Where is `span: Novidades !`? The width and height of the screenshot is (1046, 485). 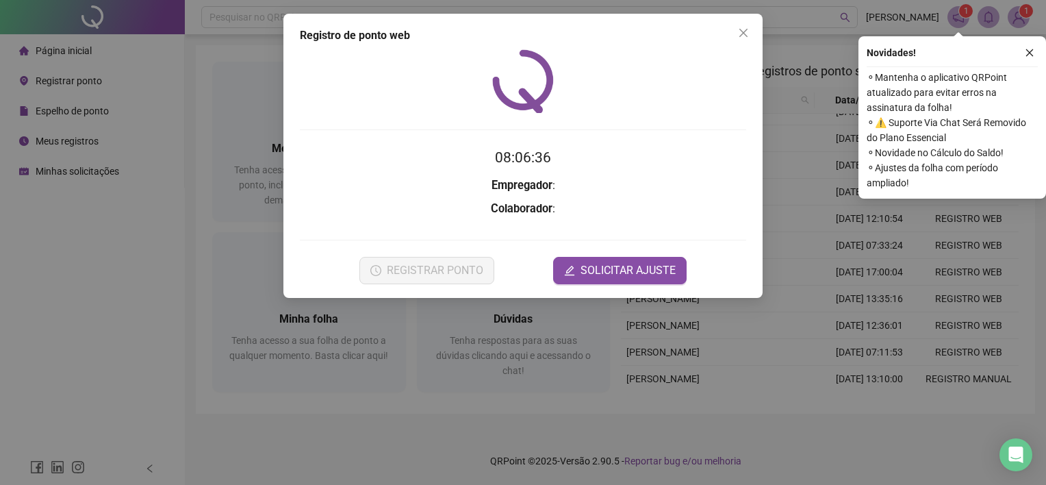
span: Novidades ! is located at coordinates (892, 53).